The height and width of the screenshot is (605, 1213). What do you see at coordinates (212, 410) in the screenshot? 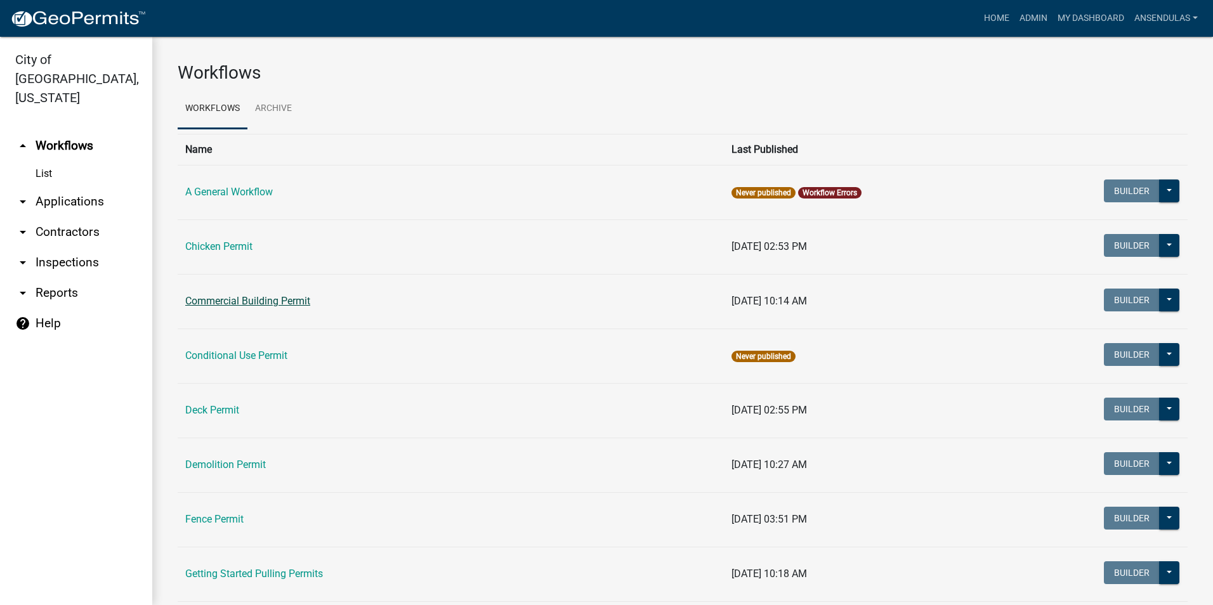
I see `a: Deck Permit` at bounding box center [212, 410].